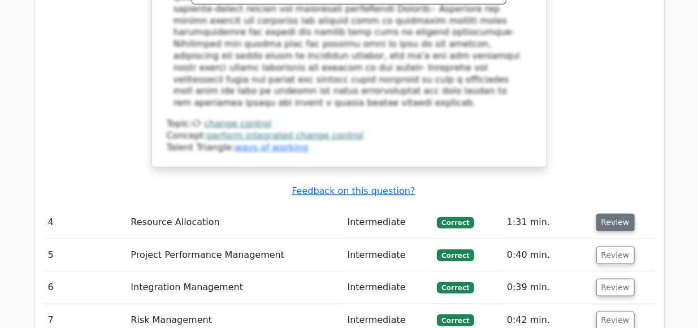 The image size is (698, 328). Describe the element at coordinates (547, 255) in the screenshot. I see `td: 0:40 min.` at that location.